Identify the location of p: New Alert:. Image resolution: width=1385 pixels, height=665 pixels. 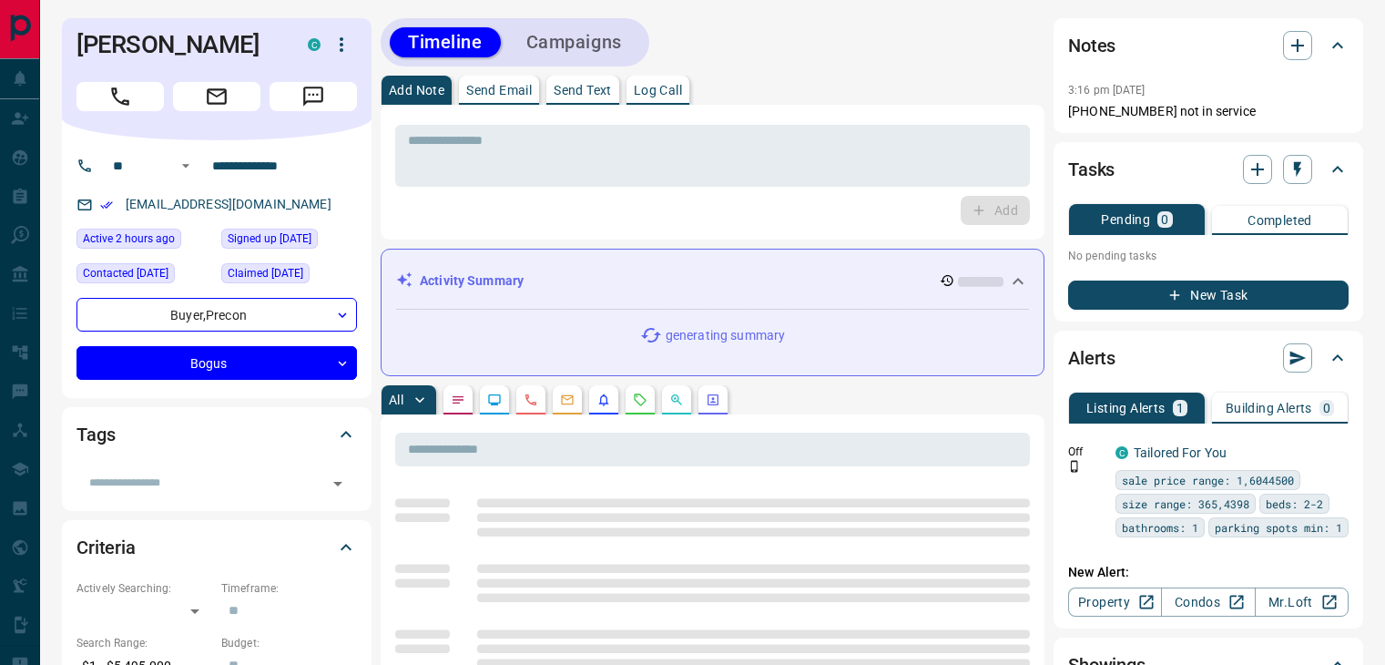
(1208, 572).